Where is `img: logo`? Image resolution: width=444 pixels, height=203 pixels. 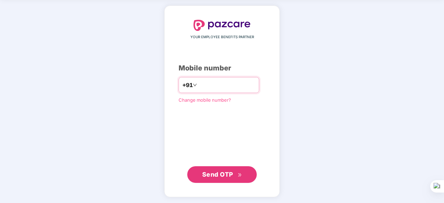
img: logo is located at coordinates (222, 25).